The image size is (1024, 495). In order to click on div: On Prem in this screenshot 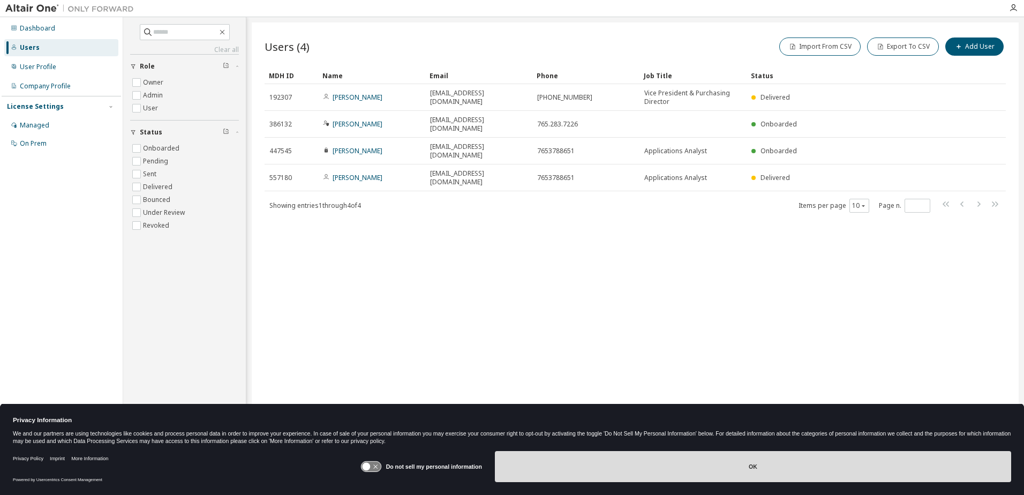, I will do `click(33, 144)`.